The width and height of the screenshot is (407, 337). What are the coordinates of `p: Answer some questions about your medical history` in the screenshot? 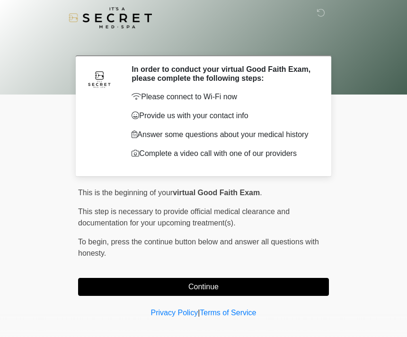 It's located at (223, 135).